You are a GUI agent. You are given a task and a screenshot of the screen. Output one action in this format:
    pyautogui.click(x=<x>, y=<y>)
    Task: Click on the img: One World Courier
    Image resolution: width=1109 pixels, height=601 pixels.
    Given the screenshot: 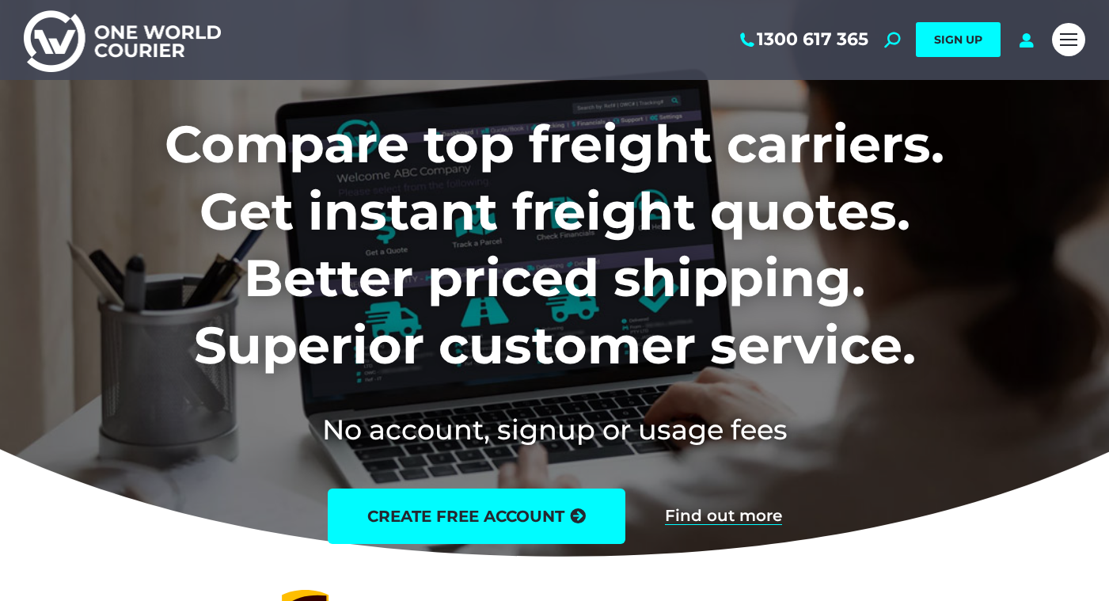 What is the action you would take?
    pyautogui.click(x=122, y=40)
    